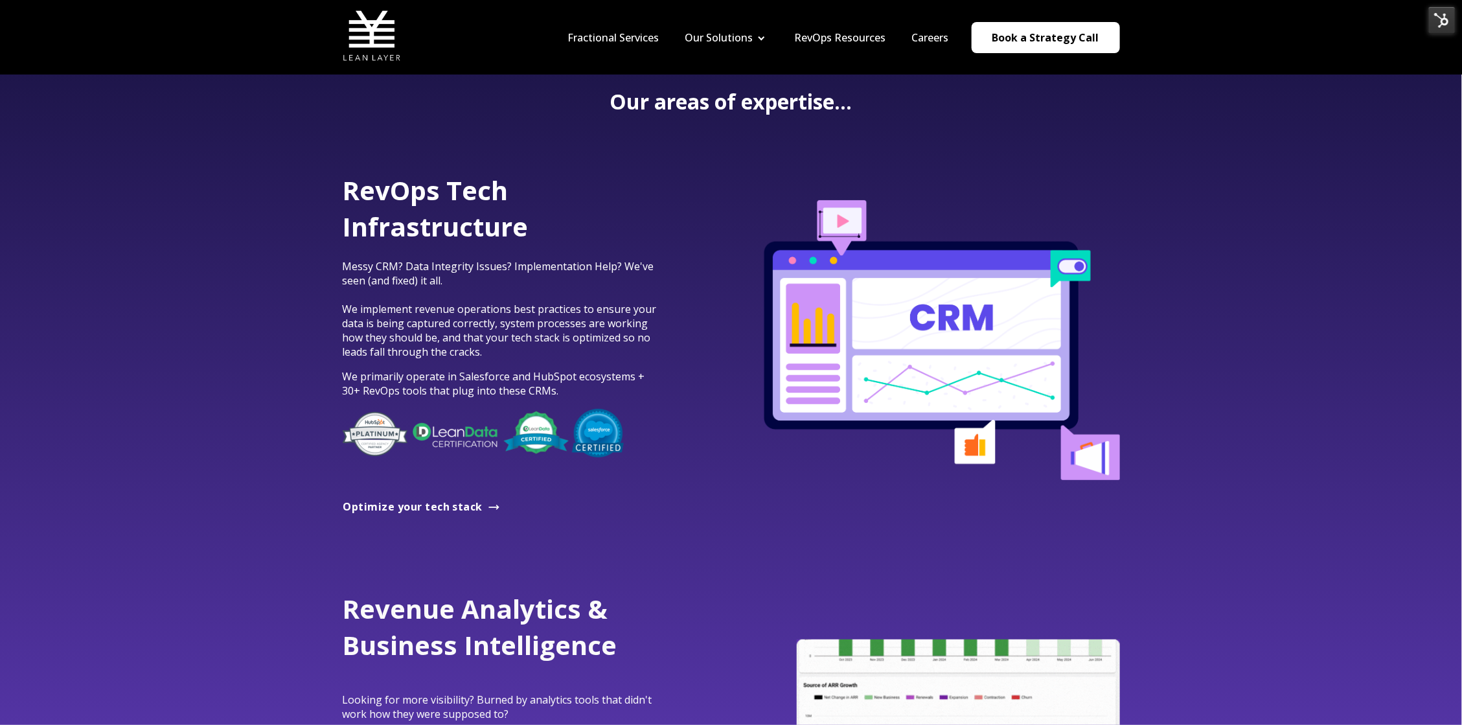 This screenshot has height=725, width=1462. I want to click on img: salesforce-certified-e14291116755791, so click(598, 433).